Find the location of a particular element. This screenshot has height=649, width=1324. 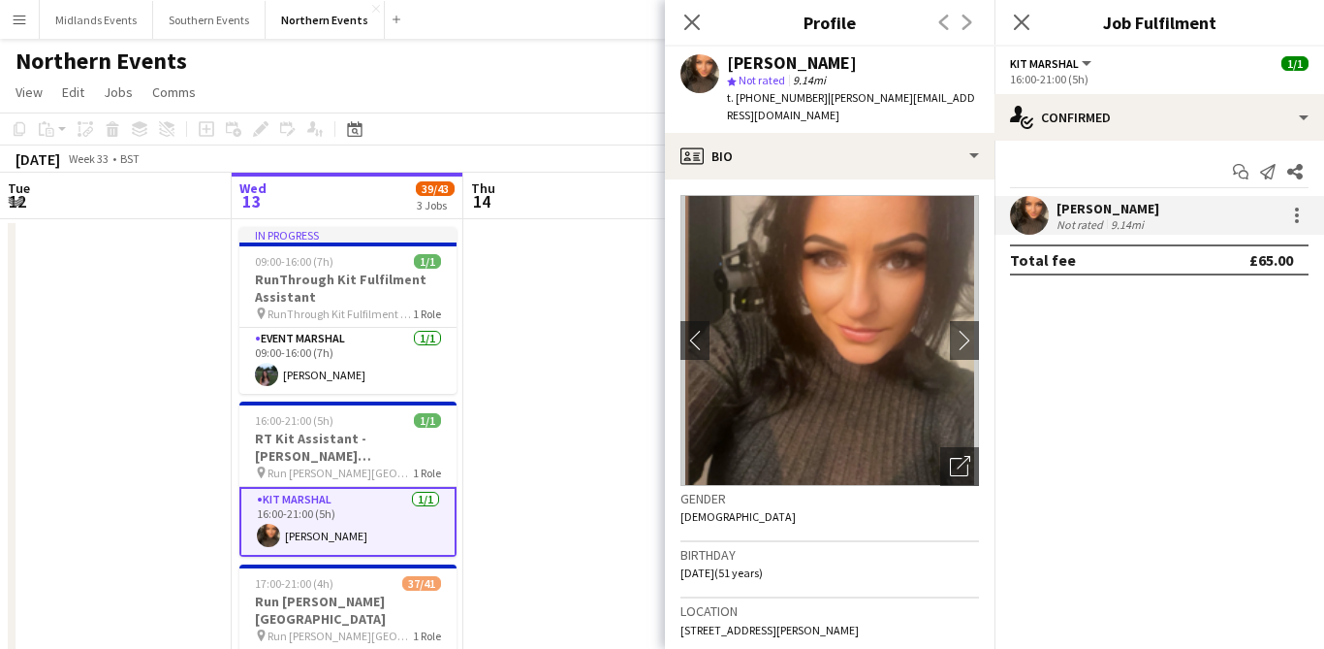

h3: RunThrough Kit Fulfilment Assistant is located at coordinates (348, 288).